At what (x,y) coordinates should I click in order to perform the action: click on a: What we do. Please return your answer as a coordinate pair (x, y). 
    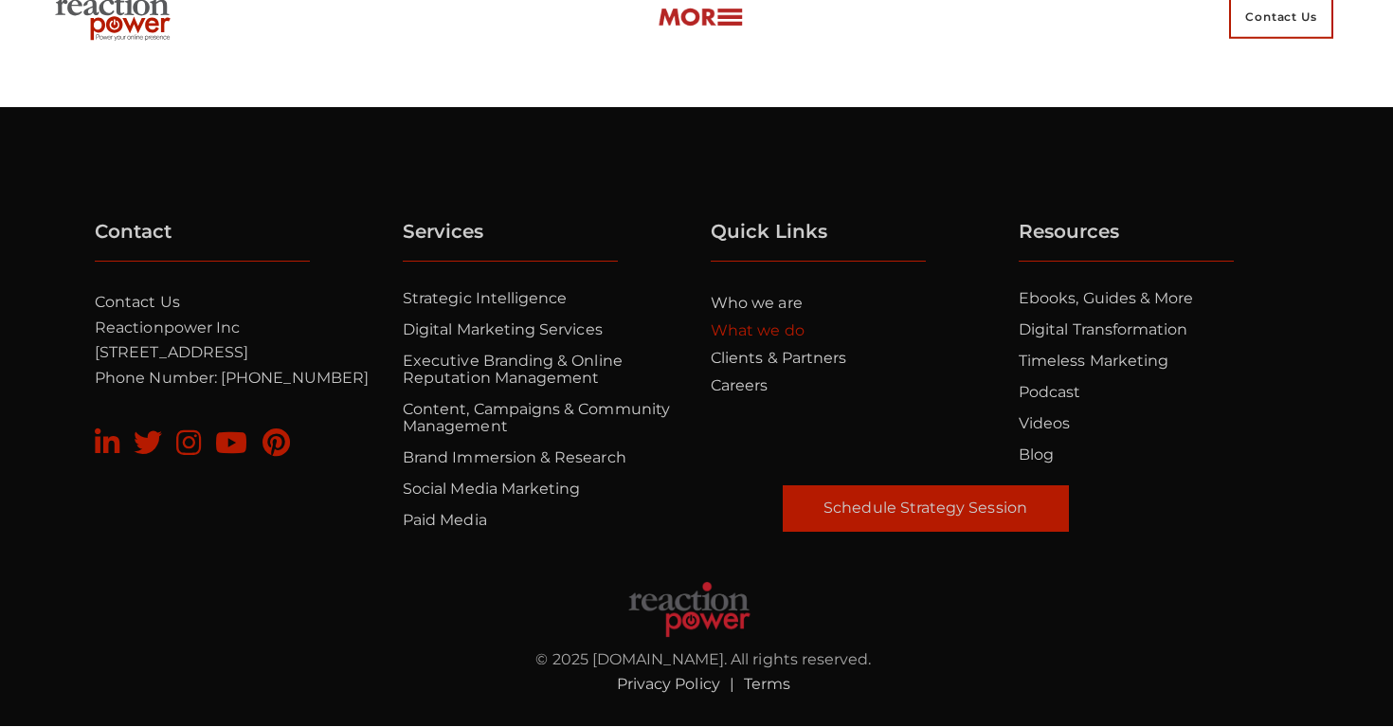
    Looking at the image, I should click on (757, 330).